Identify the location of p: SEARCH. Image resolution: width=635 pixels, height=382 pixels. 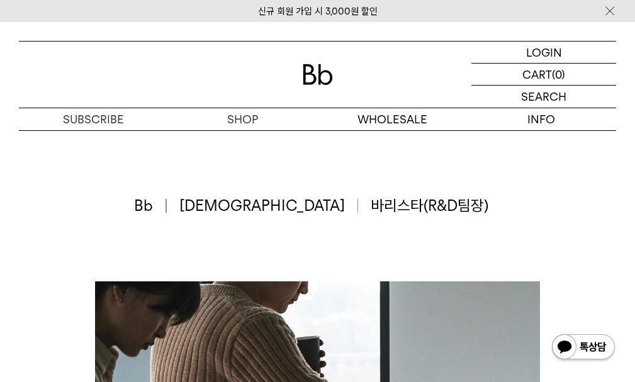
(544, 96).